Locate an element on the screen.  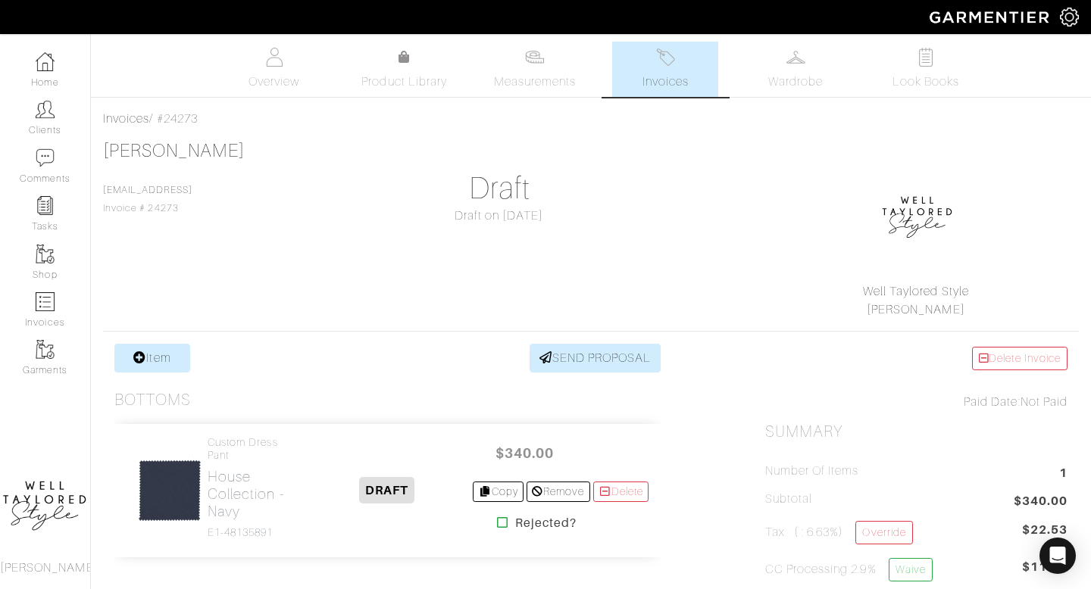
h4: Custom Dress Pant is located at coordinates (254, 449).